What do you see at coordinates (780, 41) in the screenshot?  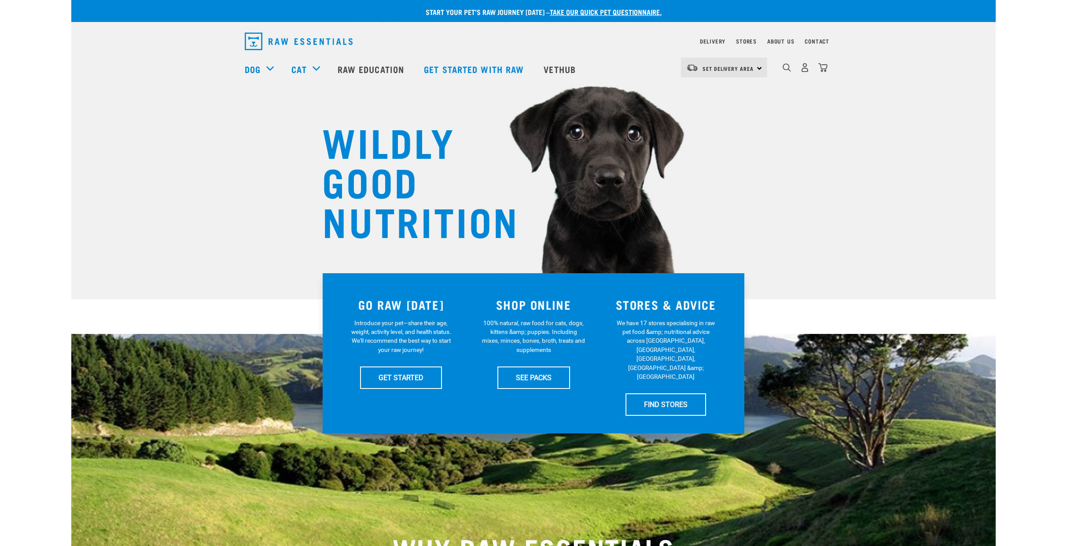 I see `a: About Us` at bounding box center [780, 41].